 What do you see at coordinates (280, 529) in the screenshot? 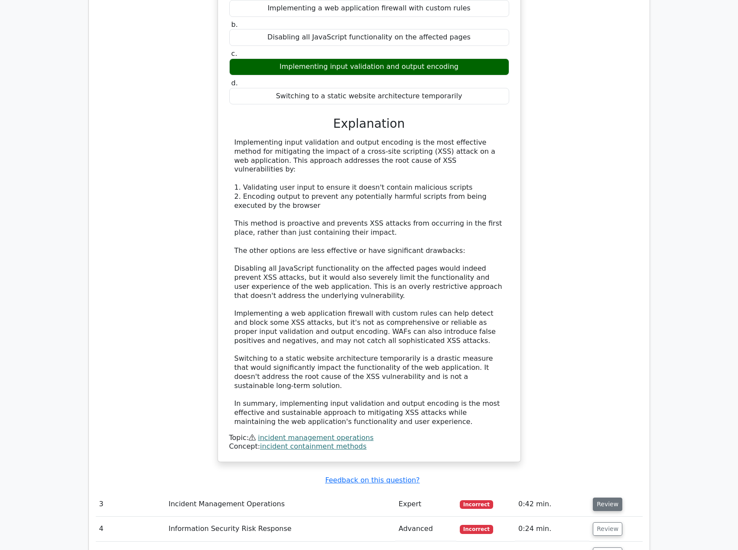
I see `td: Information Security Risk Response` at bounding box center [280, 529].